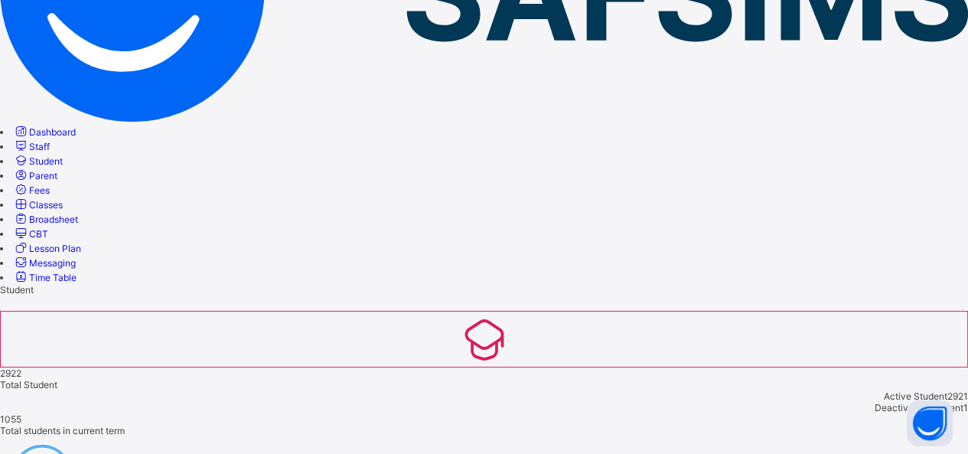  Describe the element at coordinates (52, 132) in the screenshot. I see `span: Dashboard` at that location.